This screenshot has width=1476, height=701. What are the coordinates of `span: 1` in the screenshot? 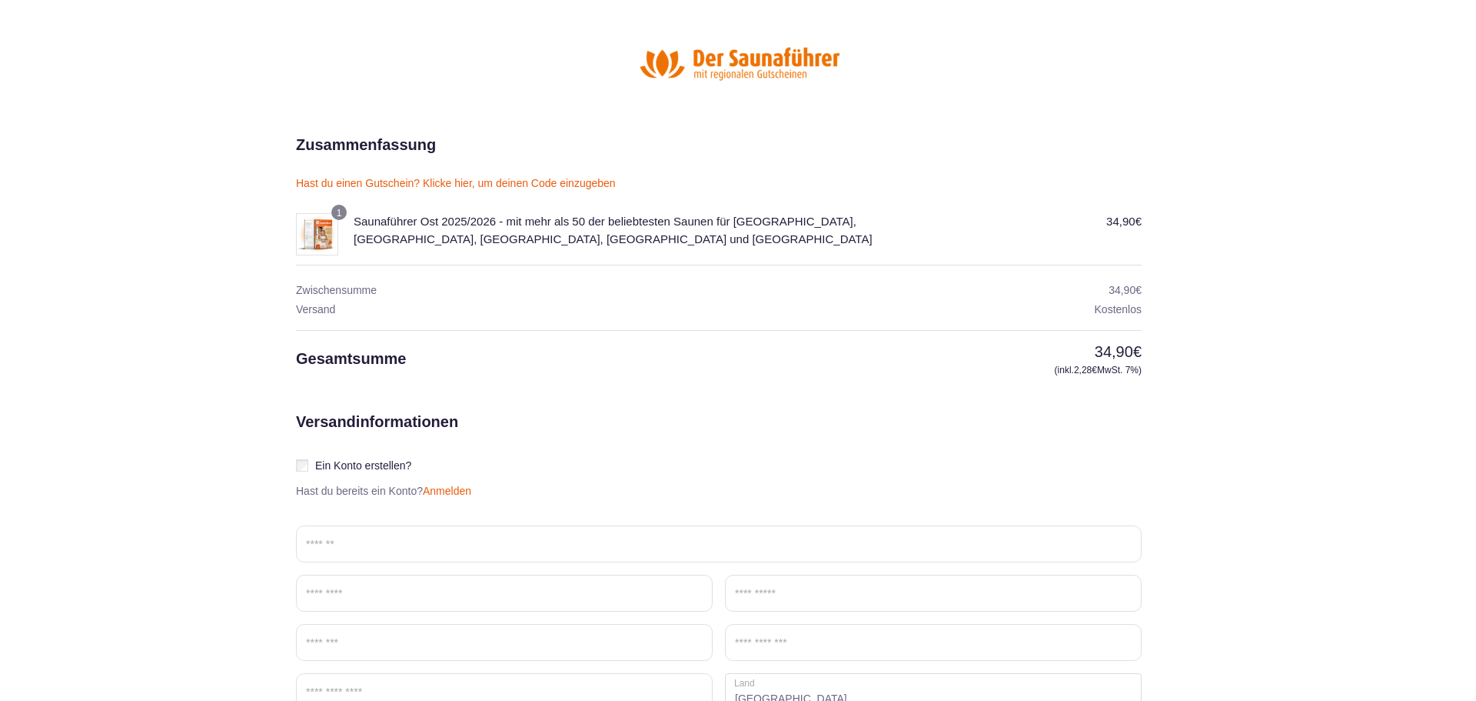 It's located at (339, 213).